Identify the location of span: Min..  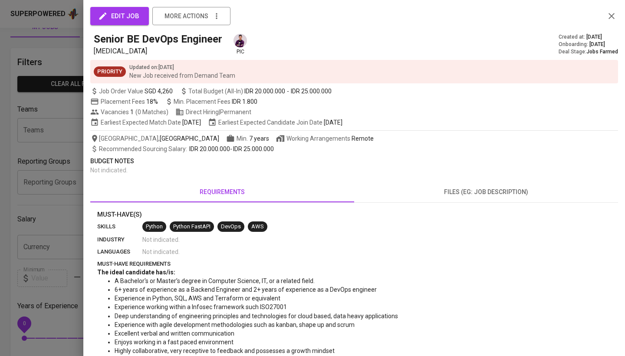
(252, 138).